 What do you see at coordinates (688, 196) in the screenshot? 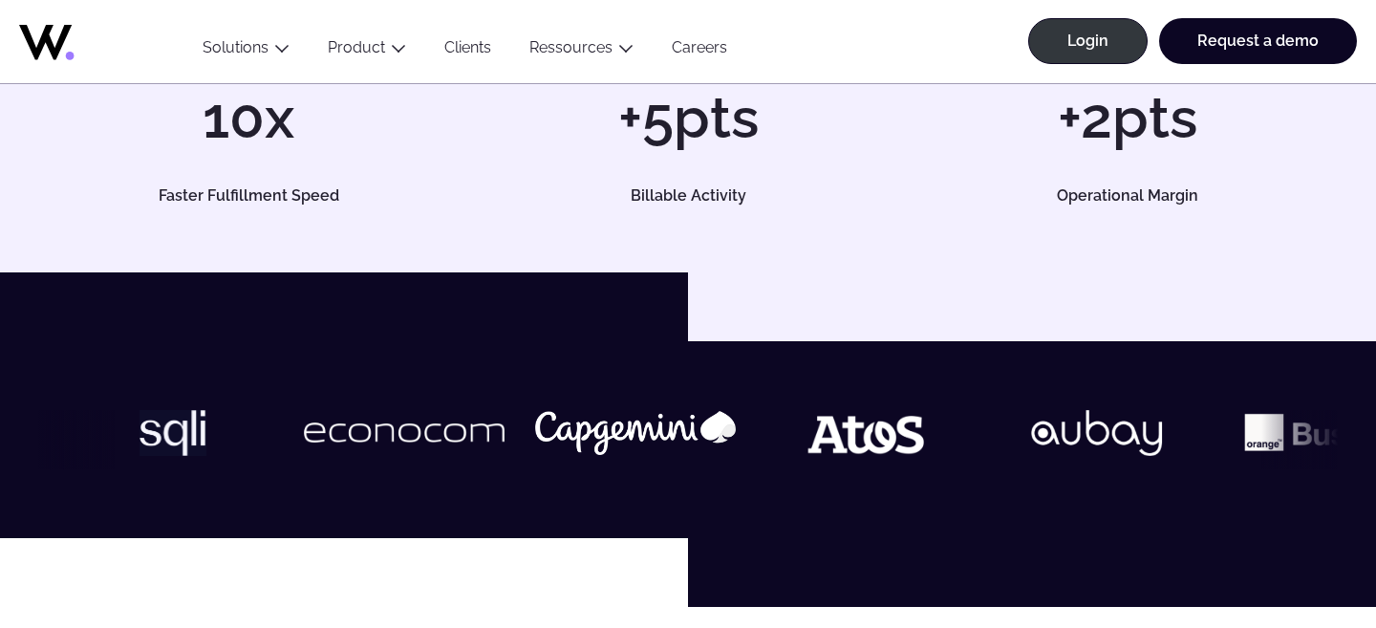
I see `h5: Billable Activity` at bounding box center [688, 196].